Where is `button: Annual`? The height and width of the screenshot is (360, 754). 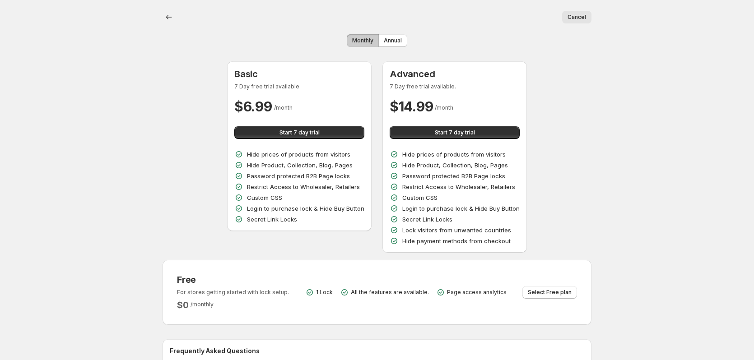
button: Annual is located at coordinates (393, 41).